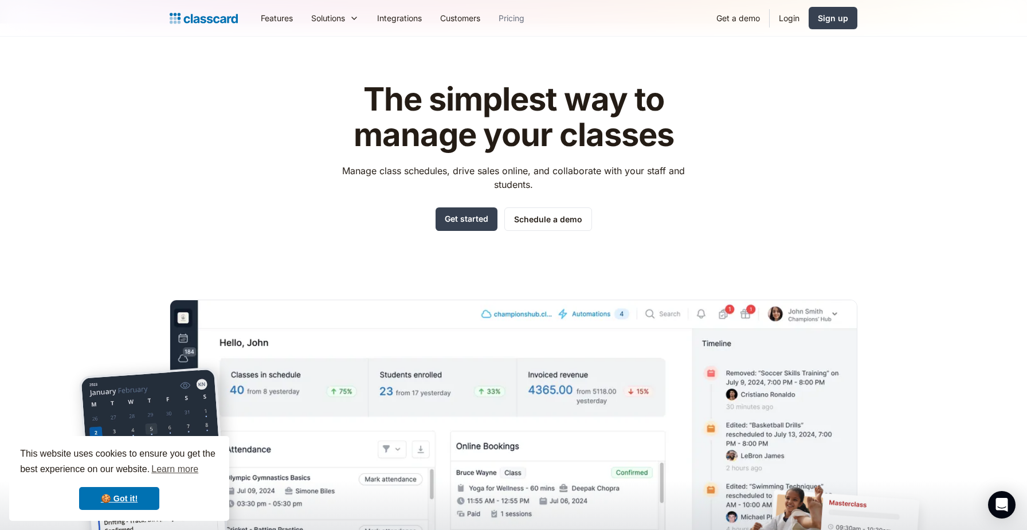 The image size is (1027, 530). What do you see at coordinates (119, 479) in the screenshot?
I see `div: cookieconsent` at bounding box center [119, 479].